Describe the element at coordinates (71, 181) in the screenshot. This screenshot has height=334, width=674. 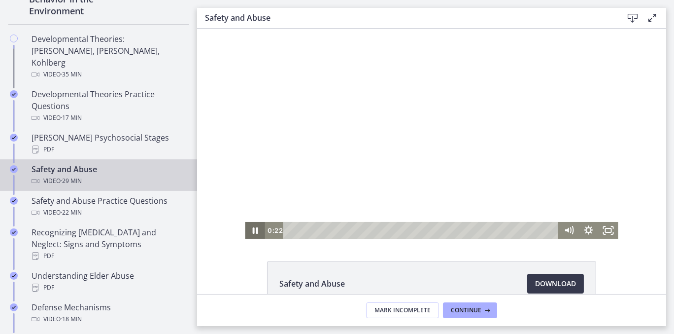
I see `span: · 29 min` at that location.